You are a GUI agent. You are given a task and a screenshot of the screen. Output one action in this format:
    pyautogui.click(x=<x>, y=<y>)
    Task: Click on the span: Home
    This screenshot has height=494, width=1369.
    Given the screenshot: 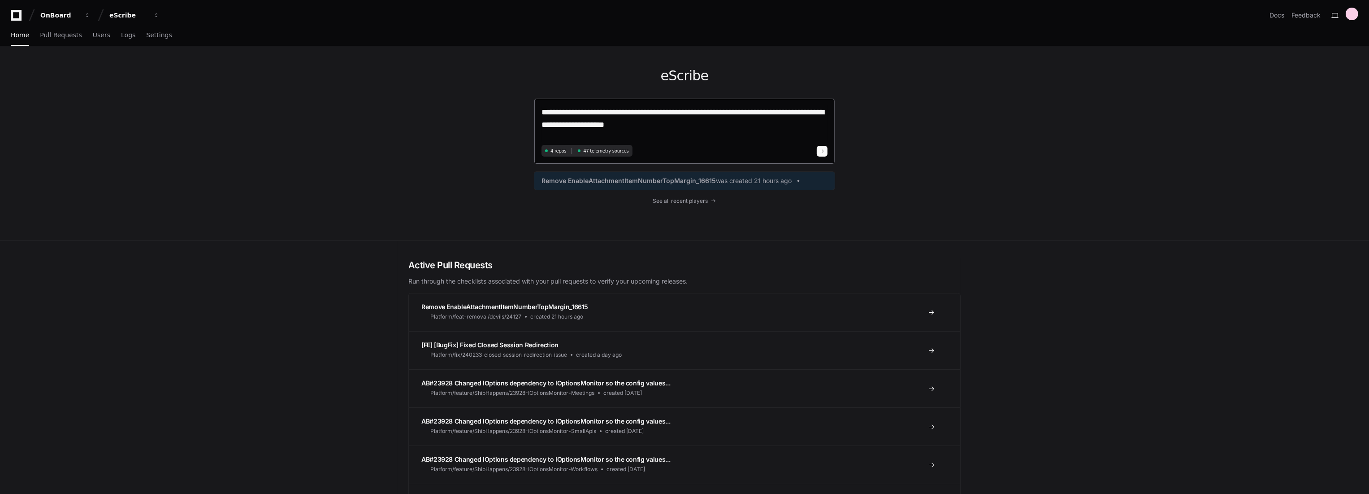 What is the action you would take?
    pyautogui.click(x=20, y=35)
    